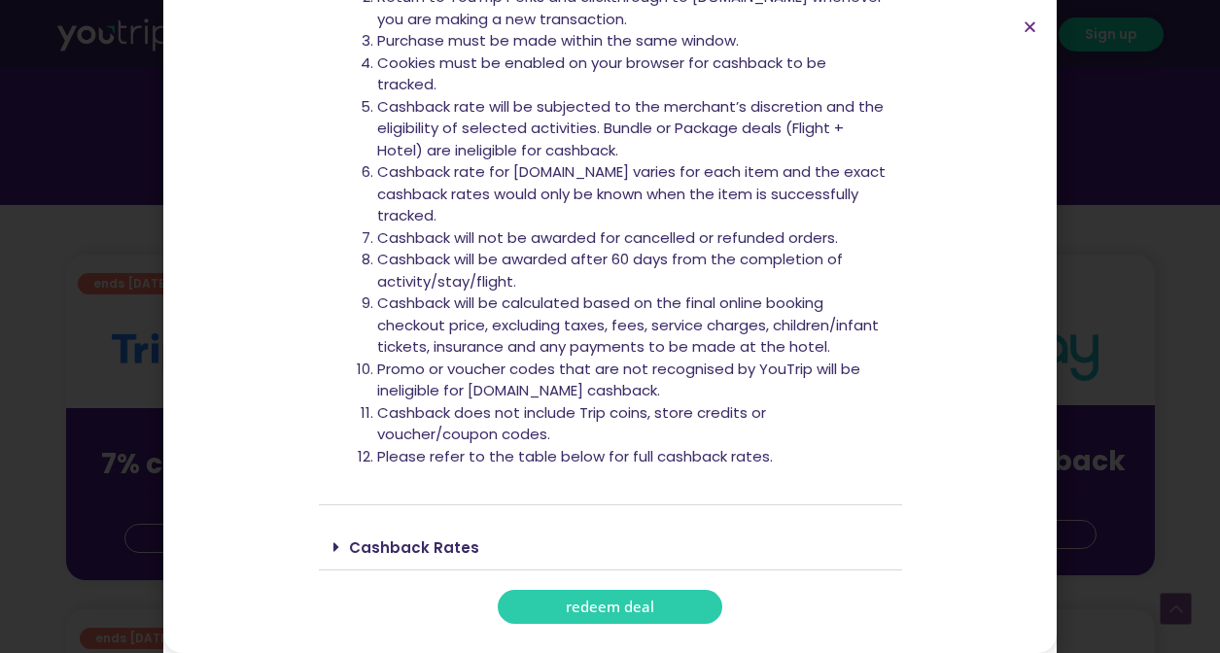 The image size is (1220, 653). What do you see at coordinates (632, 41) in the screenshot?
I see `li: Purchase must be made within the same window.` at bounding box center [632, 41].